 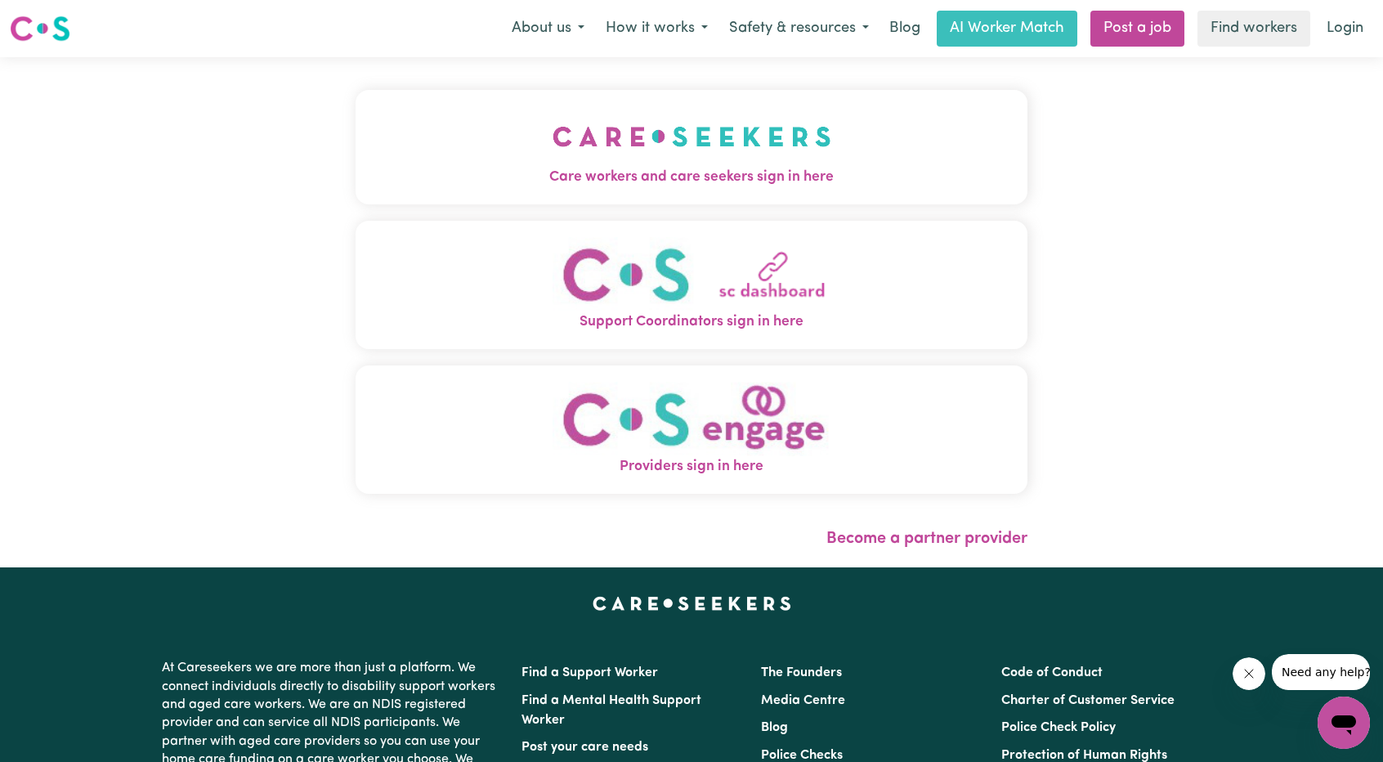 What do you see at coordinates (691, 322) in the screenshot?
I see `span: Support Coordinators sign in here` at bounding box center [691, 322].